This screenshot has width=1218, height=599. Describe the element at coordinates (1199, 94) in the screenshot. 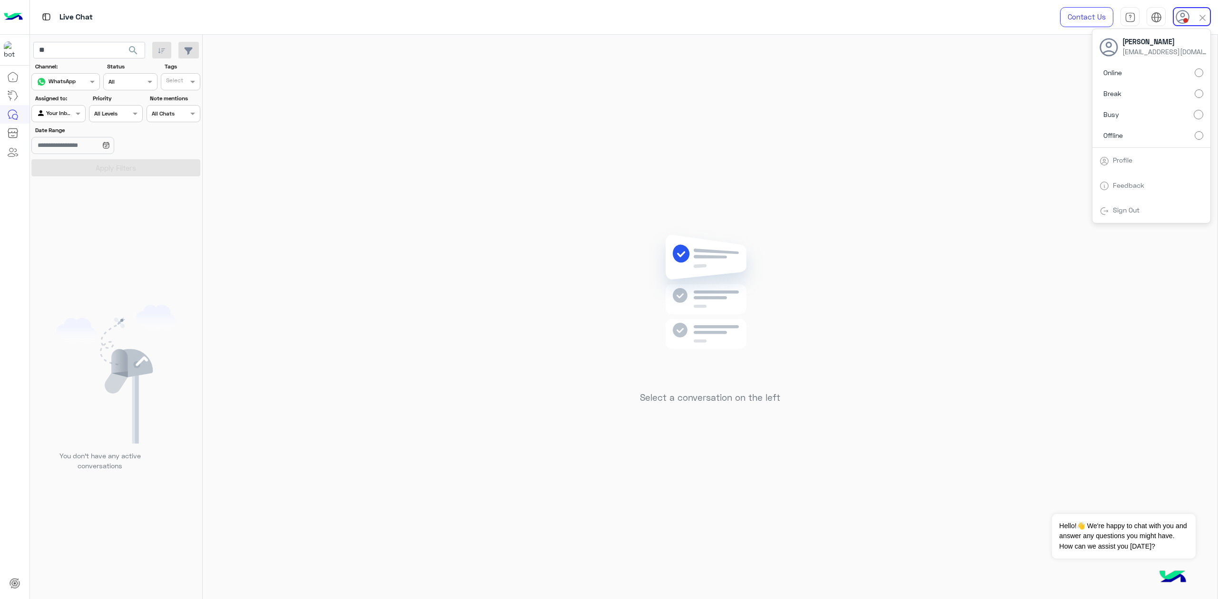

I see `input: Break` at that location.